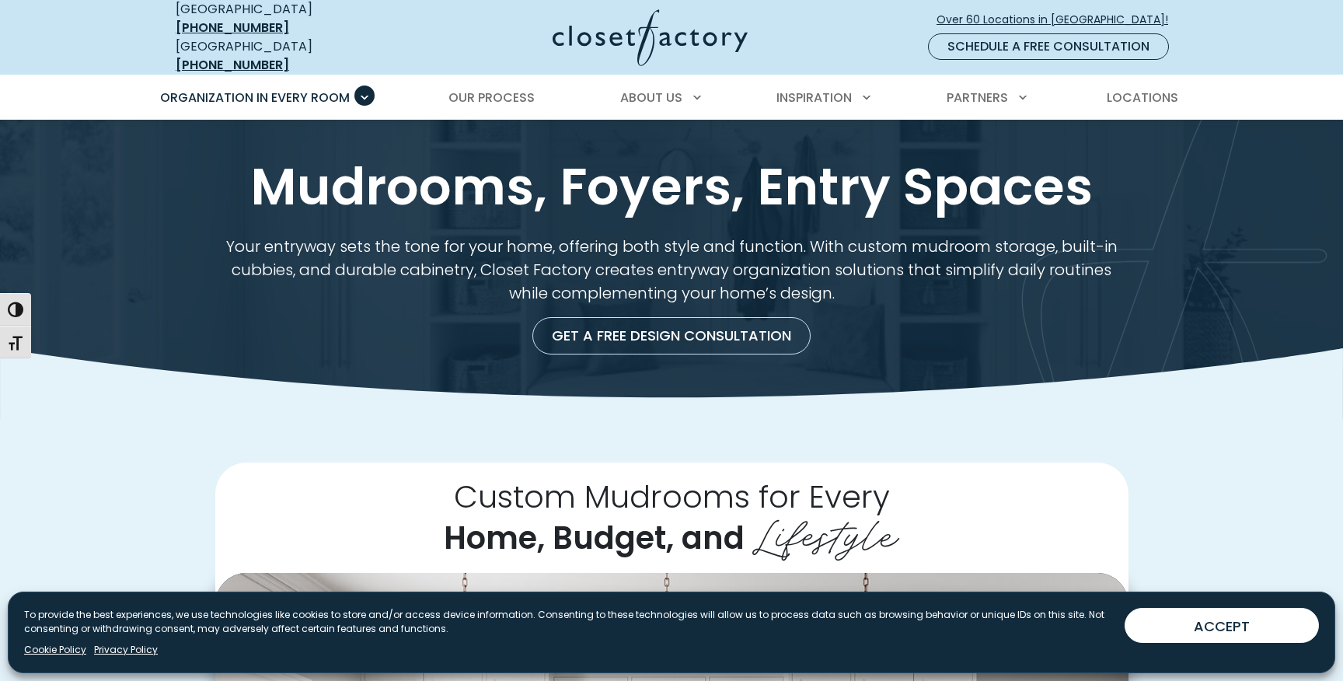 This screenshot has width=1343, height=681. What do you see at coordinates (671, 497) in the screenshot?
I see `span: Custom Mudrooms for Every` at bounding box center [671, 497].